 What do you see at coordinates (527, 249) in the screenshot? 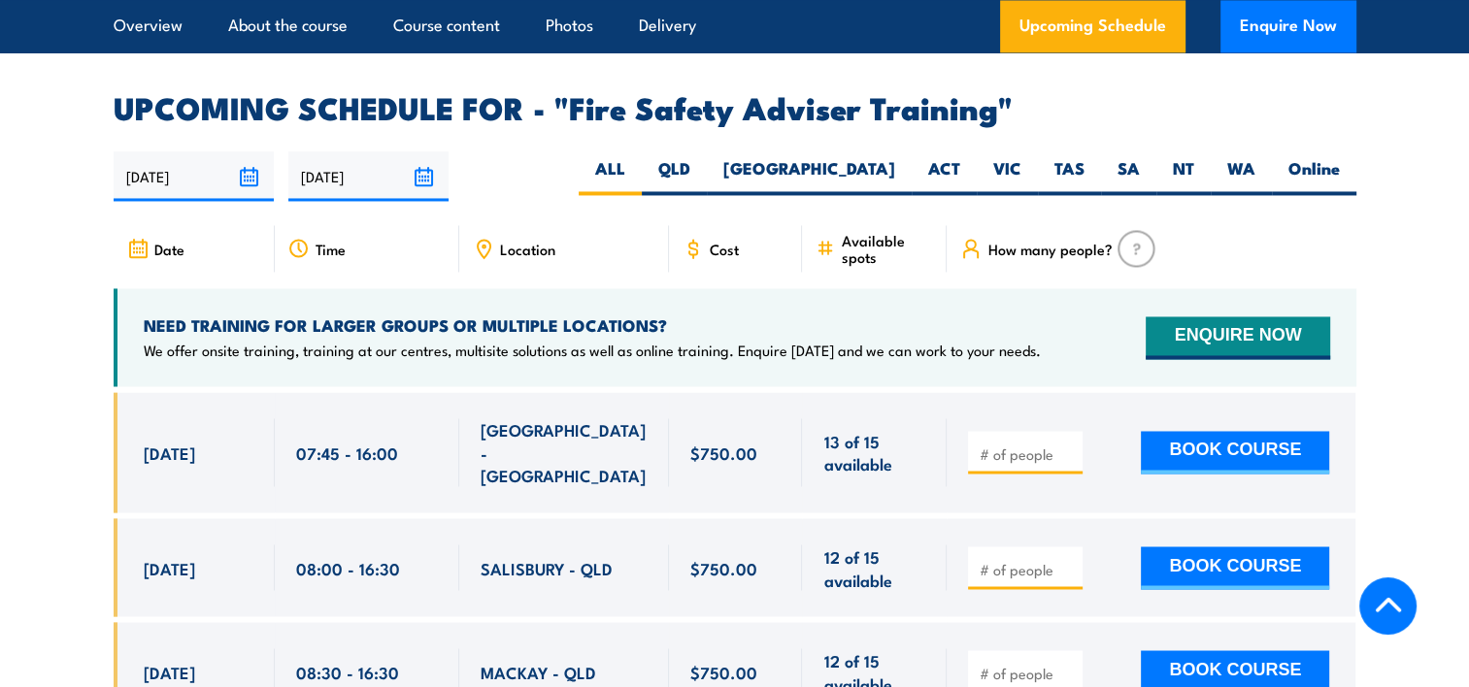
I see `span: Location` at bounding box center [527, 249].